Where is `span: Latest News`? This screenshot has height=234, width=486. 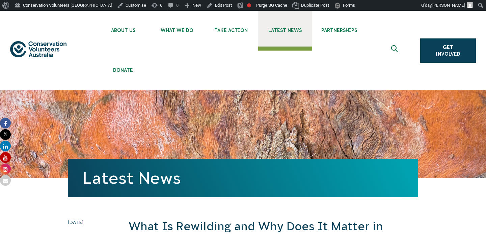 span: Latest News is located at coordinates (285, 30).